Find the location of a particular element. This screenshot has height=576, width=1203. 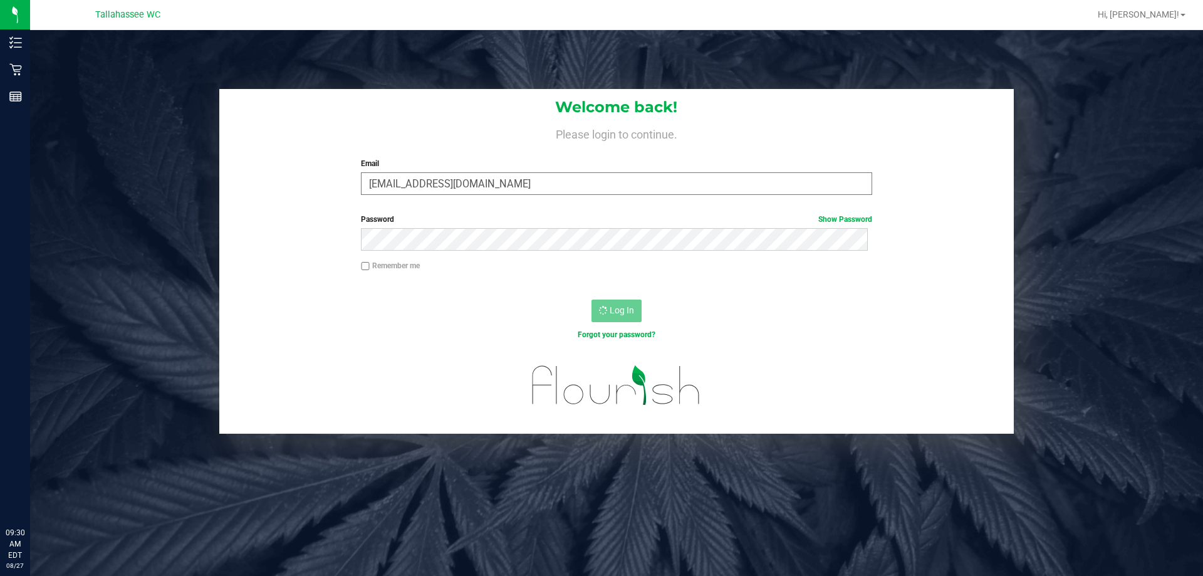

inline-svg: Inventory is located at coordinates (16, 43).